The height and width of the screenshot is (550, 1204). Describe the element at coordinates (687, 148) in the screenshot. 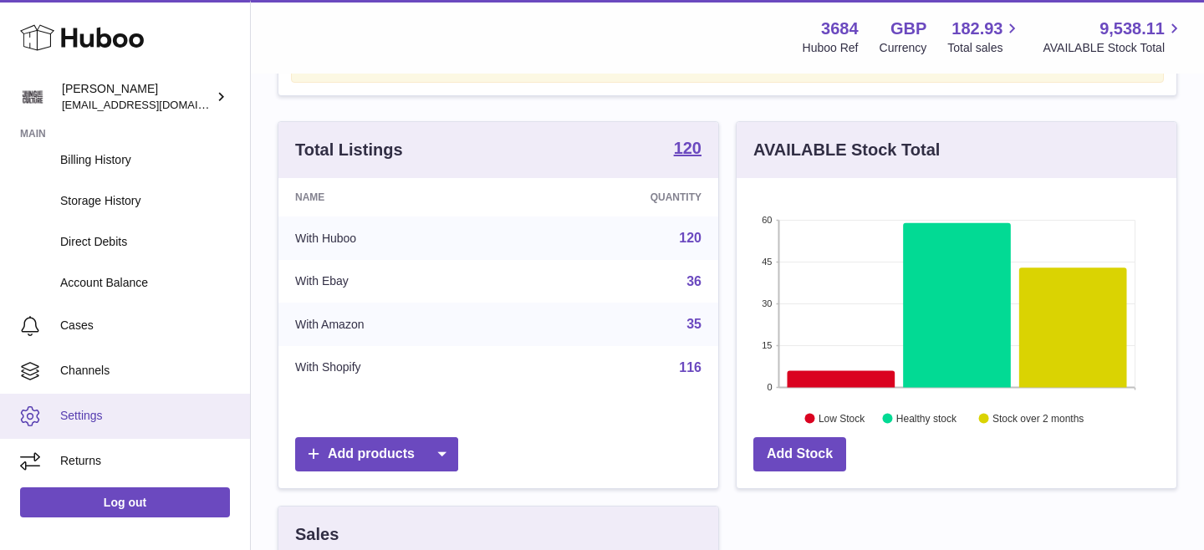

I see `strong: 120` at that location.